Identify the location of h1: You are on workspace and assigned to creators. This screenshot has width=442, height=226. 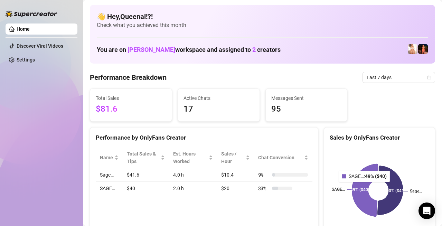
(189, 50).